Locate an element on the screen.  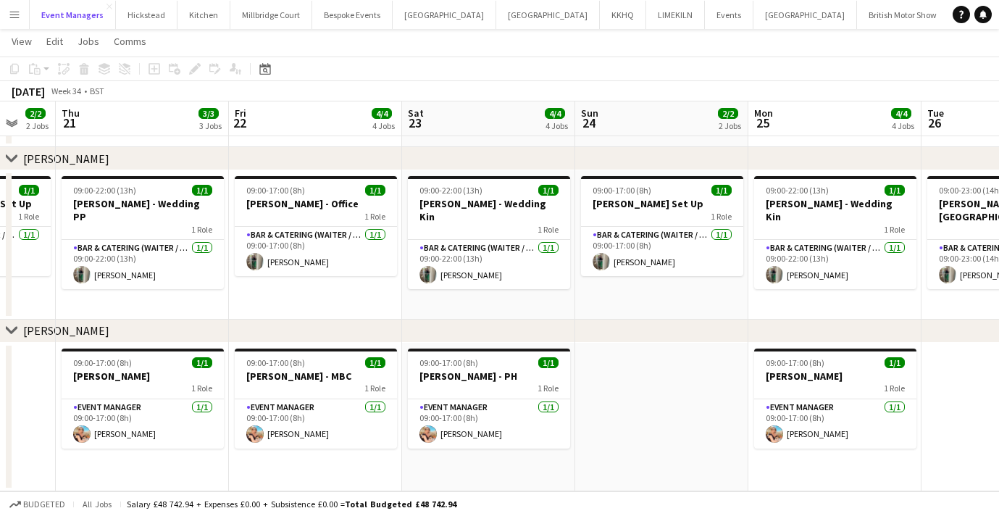
div: Salary £48 742.94 + Expenses £0.00 + Subsistence £0.00 = is located at coordinates (291, 503).